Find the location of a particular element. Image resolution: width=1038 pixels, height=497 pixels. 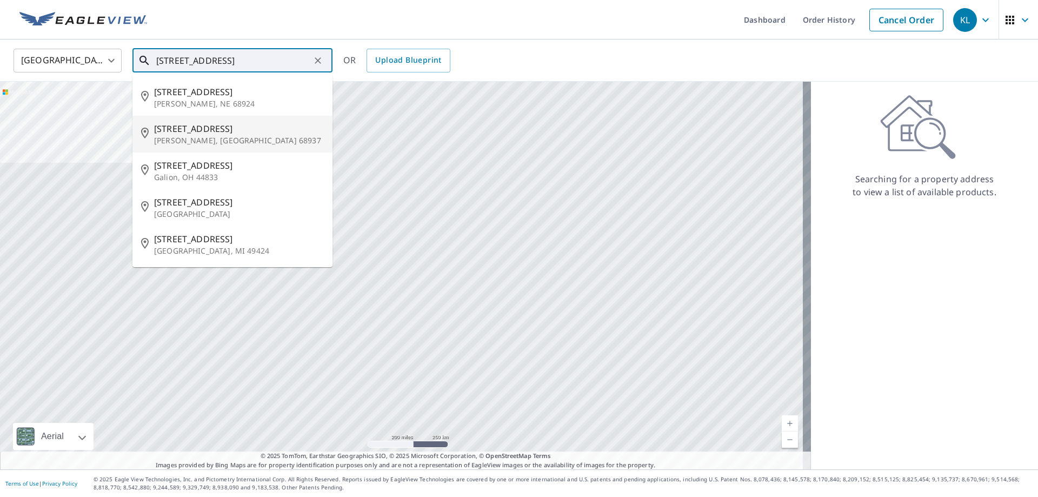

a: Privacy Policy is located at coordinates (59, 483).